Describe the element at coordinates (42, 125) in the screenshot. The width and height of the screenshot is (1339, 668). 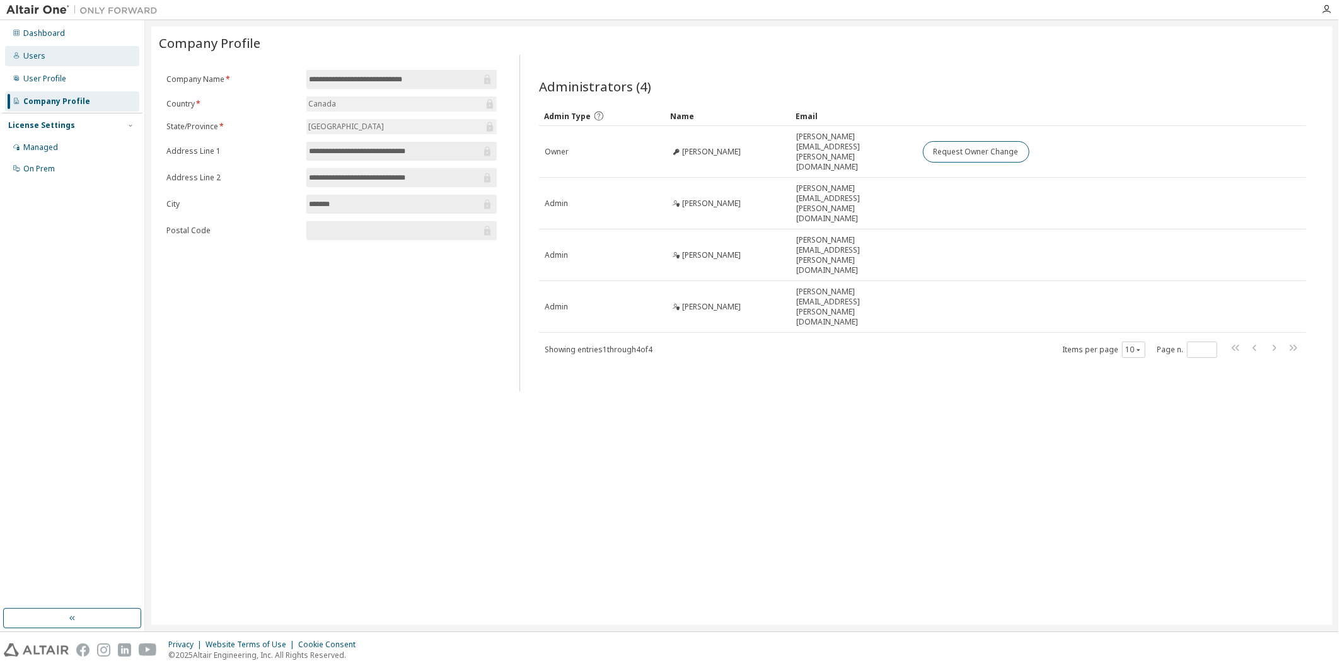
I see `div: License Settings` at that location.